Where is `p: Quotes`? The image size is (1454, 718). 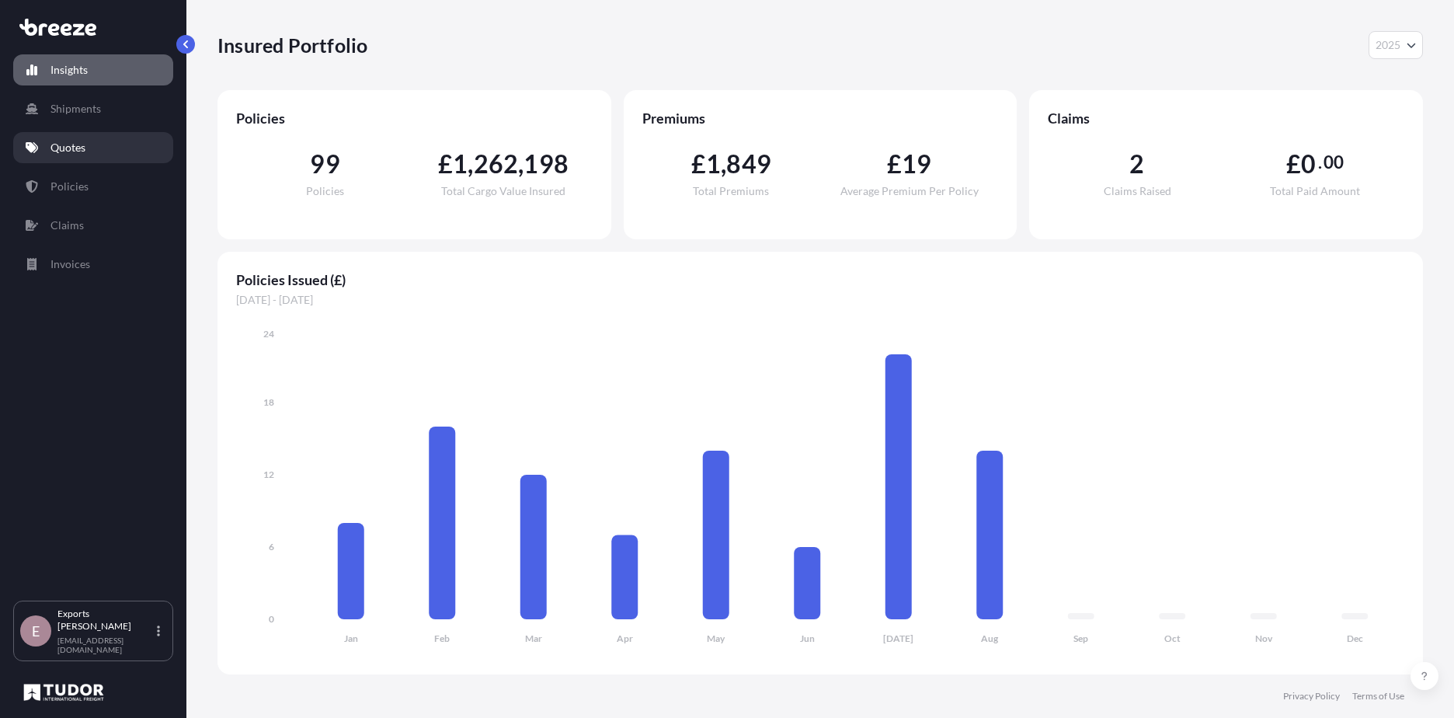
p: Quotes is located at coordinates (68, 148).